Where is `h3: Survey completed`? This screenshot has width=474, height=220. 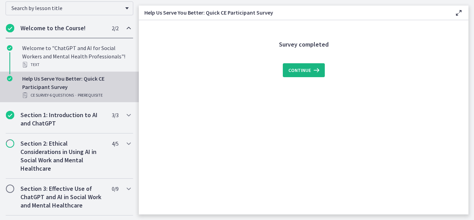 h3: Survey completed is located at coordinates (304, 44).